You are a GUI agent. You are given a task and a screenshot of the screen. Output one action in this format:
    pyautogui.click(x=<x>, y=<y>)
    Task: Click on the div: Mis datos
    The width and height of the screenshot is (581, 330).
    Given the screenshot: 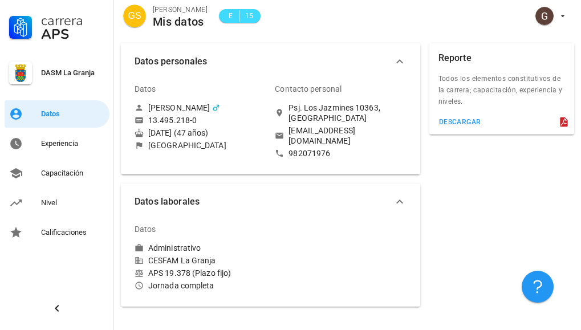 What is the action you would take?
    pyautogui.click(x=180, y=22)
    